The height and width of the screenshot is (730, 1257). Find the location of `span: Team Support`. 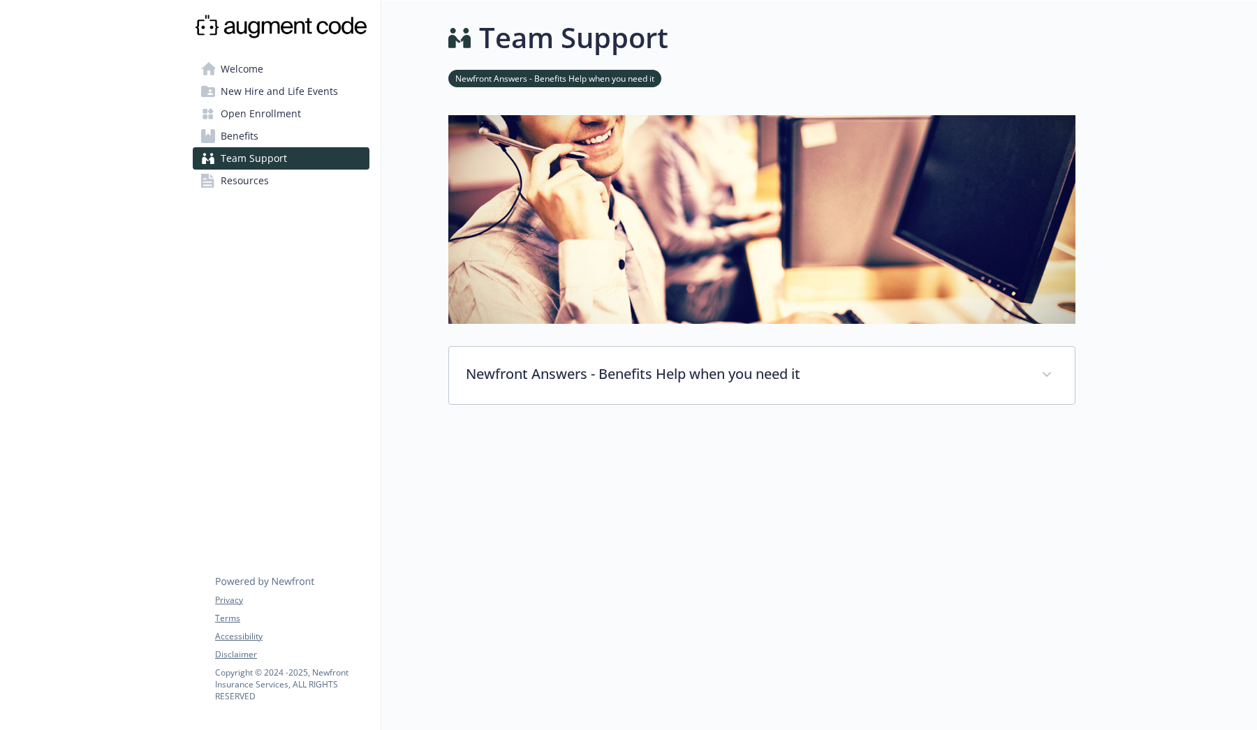

span: Team Support is located at coordinates (253, 158).